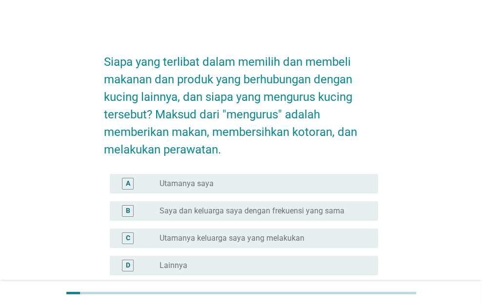 The width and height of the screenshot is (482, 305). I want to click on div: D, so click(128, 265).